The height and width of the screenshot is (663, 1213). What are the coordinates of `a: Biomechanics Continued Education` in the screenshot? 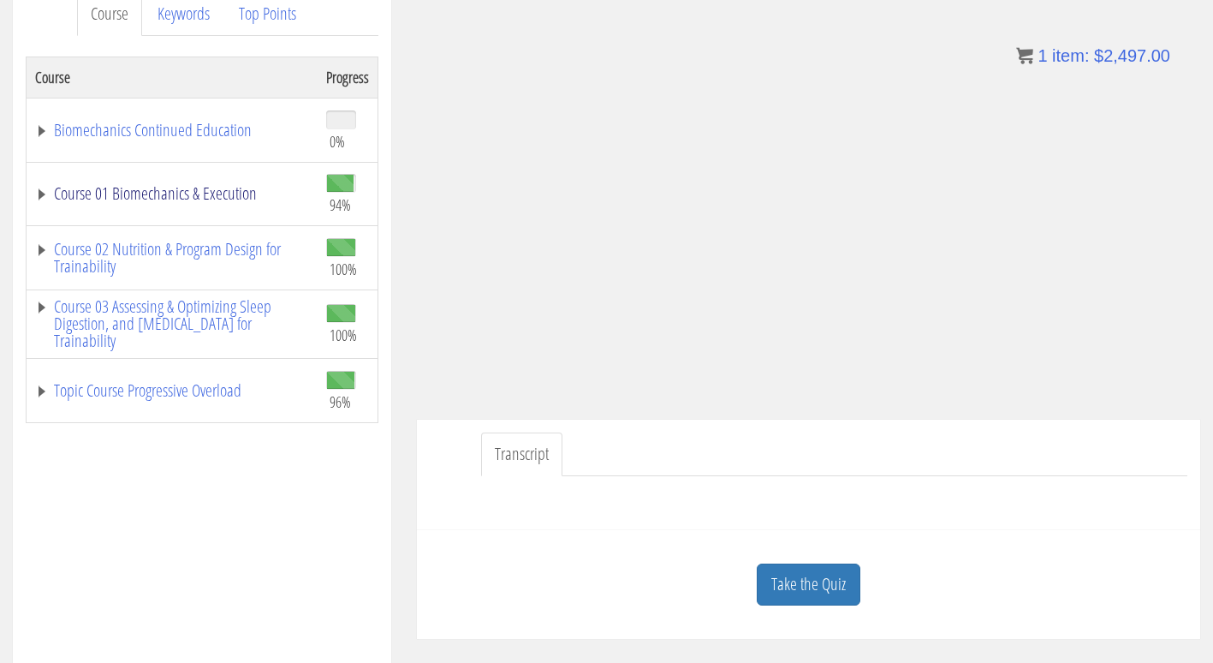 It's located at (172, 130).